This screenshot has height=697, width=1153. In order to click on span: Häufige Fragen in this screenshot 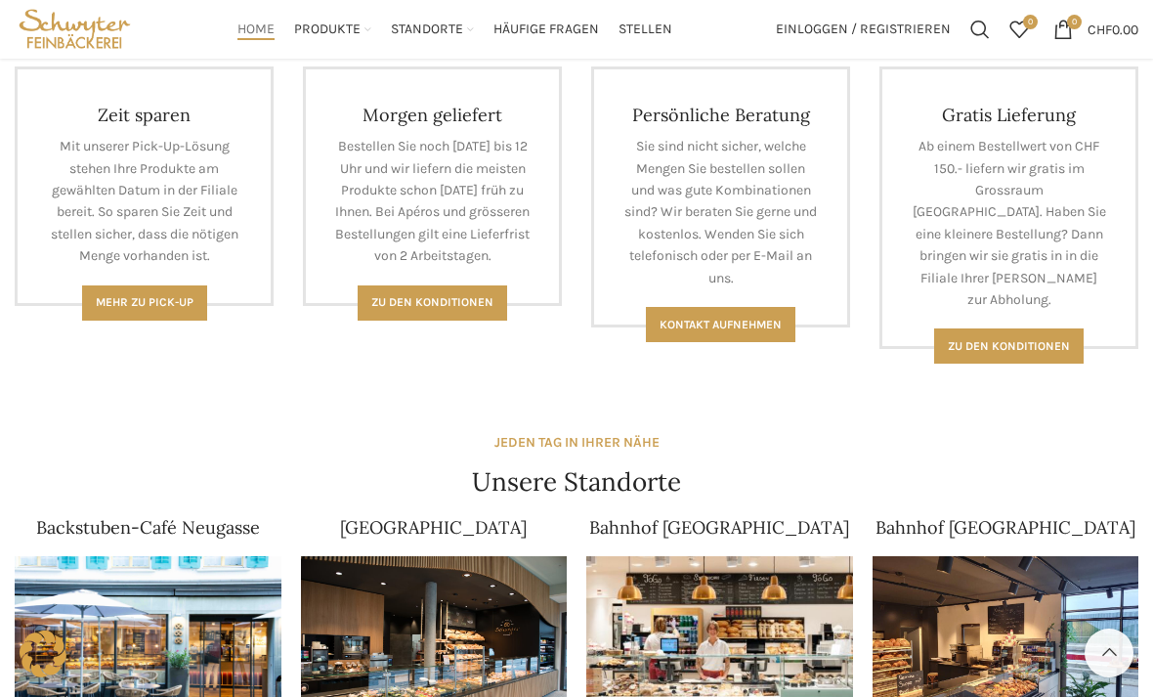, I will do `click(546, 29)`.